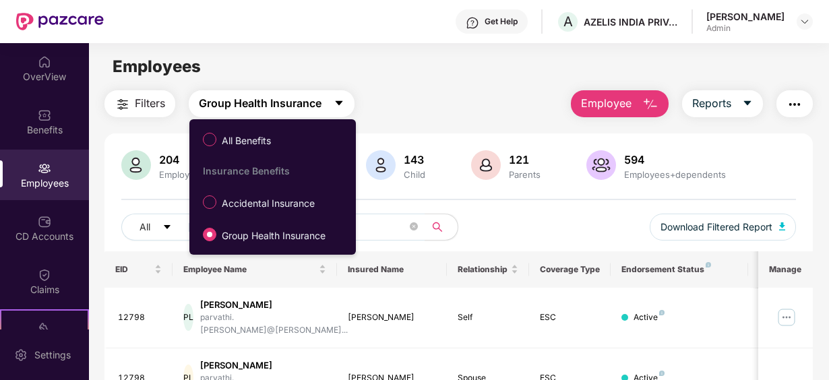 This screenshot has height=380, width=829. I want to click on button: Download Filtered Report, so click(723, 227).